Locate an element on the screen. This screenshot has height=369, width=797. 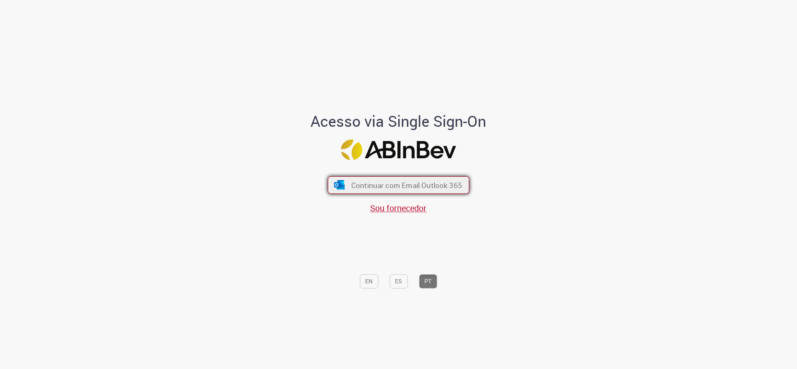
span: Sou fornecedor is located at coordinates (399, 208).